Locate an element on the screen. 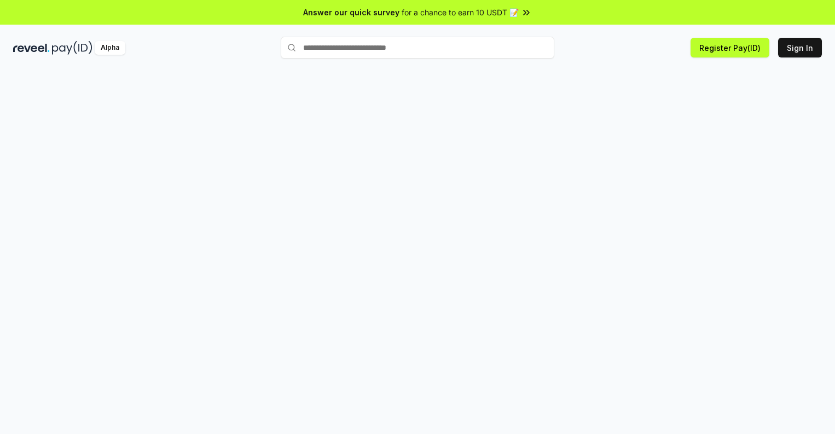  span: Answer our quick survey is located at coordinates (351, 12).